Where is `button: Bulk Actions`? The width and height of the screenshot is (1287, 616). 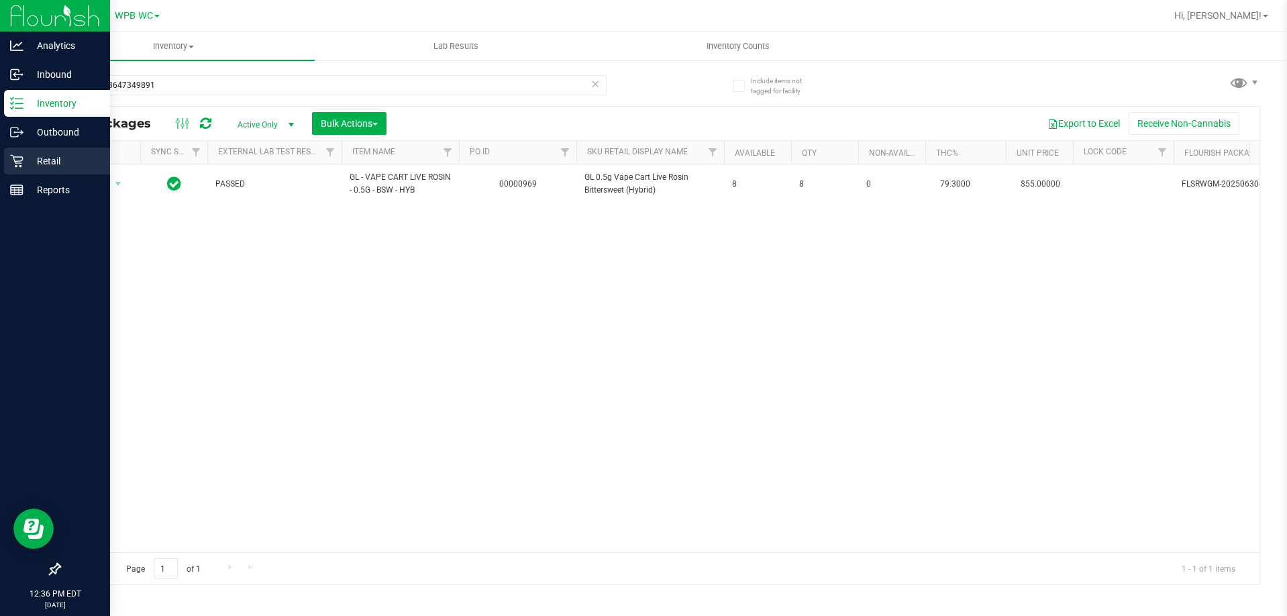 button: Bulk Actions is located at coordinates (349, 123).